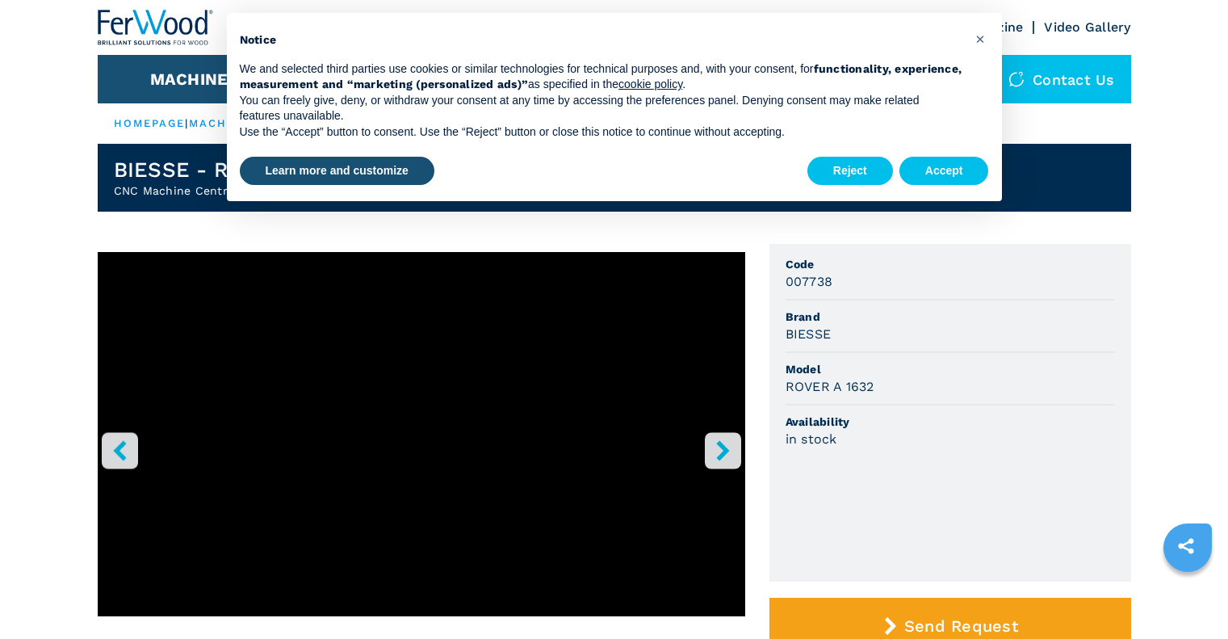  What do you see at coordinates (149, 123) in the screenshot?
I see `a: HOMEPAGE` at bounding box center [149, 123].